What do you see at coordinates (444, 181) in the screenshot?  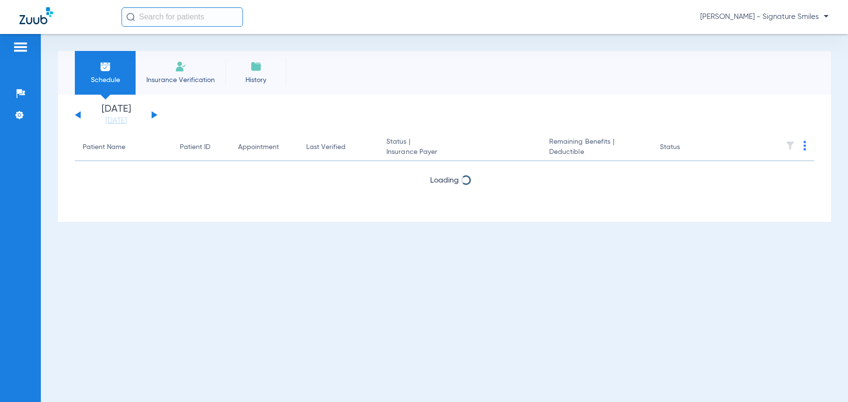 I see `span: Loading` at bounding box center [444, 181].